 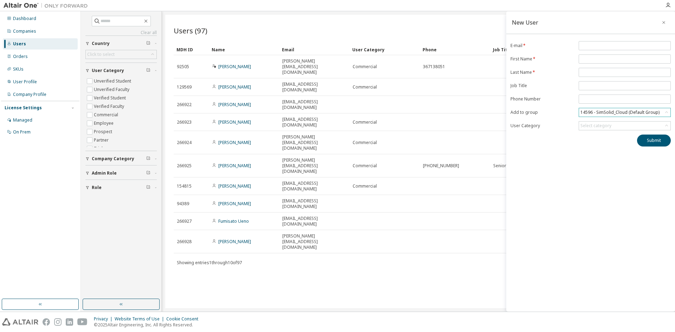 I want to click on button: Country, so click(x=121, y=44).